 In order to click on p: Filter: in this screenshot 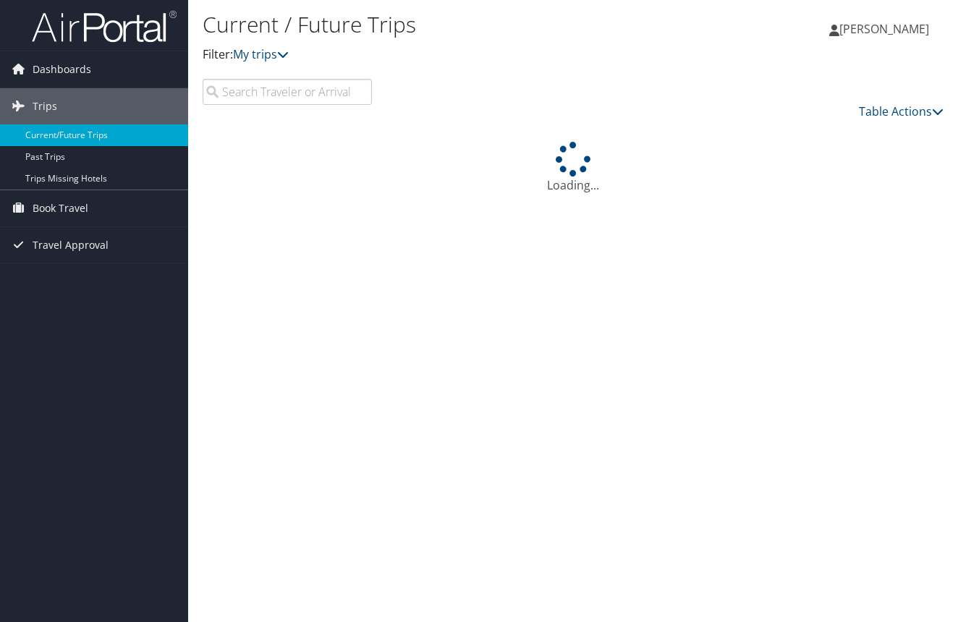, I will do `click(449, 55)`.